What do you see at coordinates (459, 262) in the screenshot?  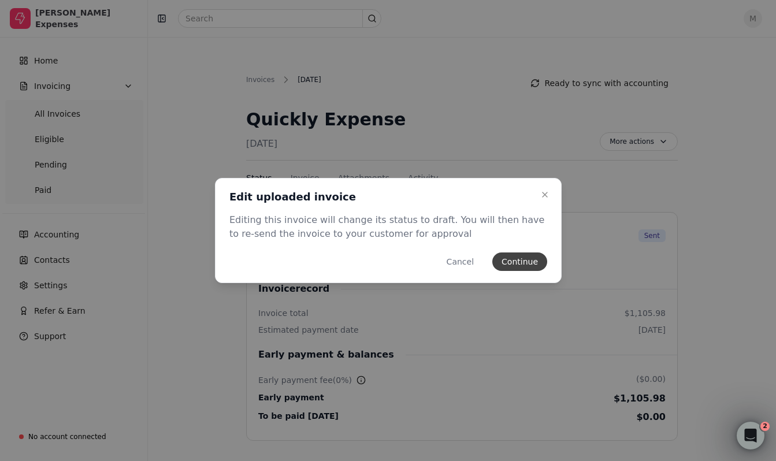 I see `button: Cancel` at bounding box center [459, 262].